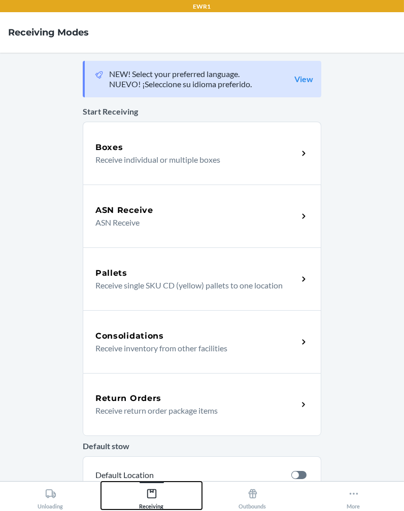 The height and width of the screenshot is (511, 404). I want to click on a: View, so click(303, 79).